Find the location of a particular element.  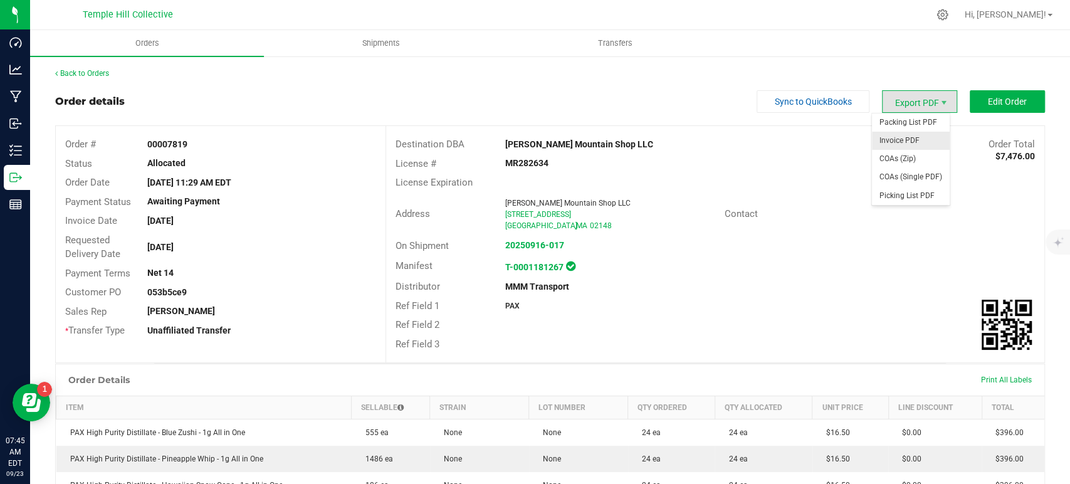

div: Order details is located at coordinates (90, 102).